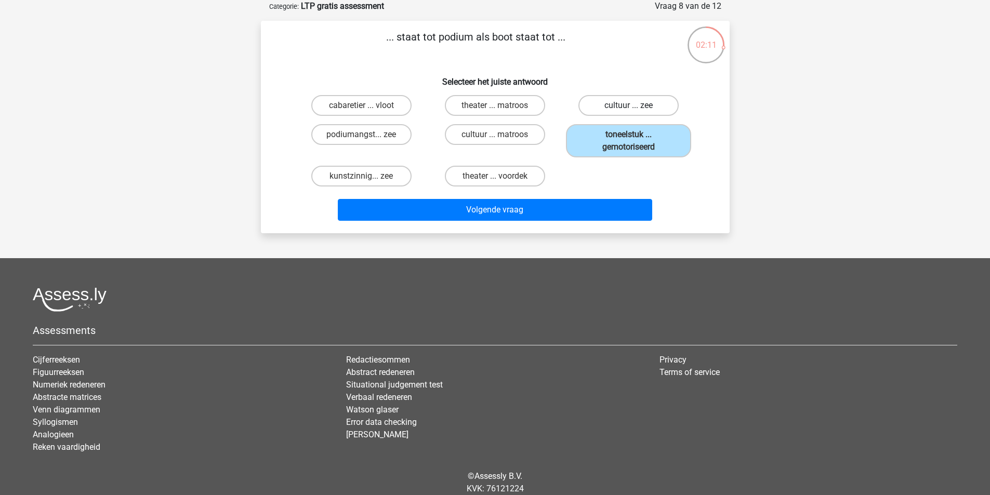 This screenshot has width=990, height=495. What do you see at coordinates (629, 141) in the screenshot?
I see `label: toneelstuk ... gemotoriseerd` at bounding box center [629, 141].